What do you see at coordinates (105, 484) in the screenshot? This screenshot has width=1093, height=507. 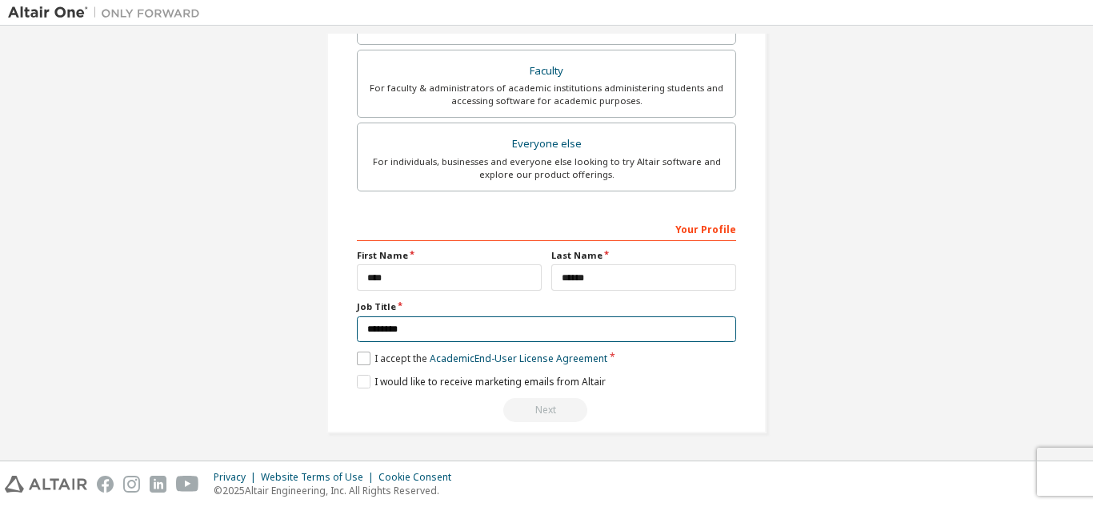 I see `img: facebook.svg` at bounding box center [105, 484].